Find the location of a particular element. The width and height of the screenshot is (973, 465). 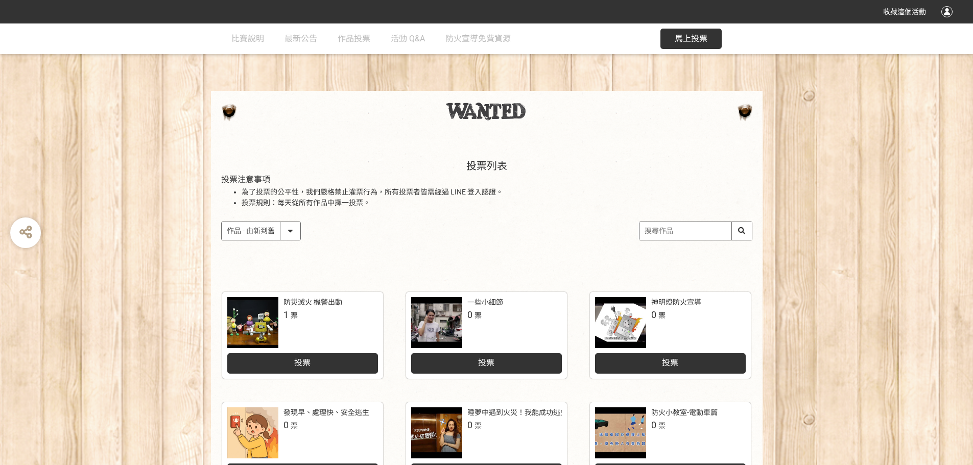

a: 活動 Q&A is located at coordinates (408, 39).